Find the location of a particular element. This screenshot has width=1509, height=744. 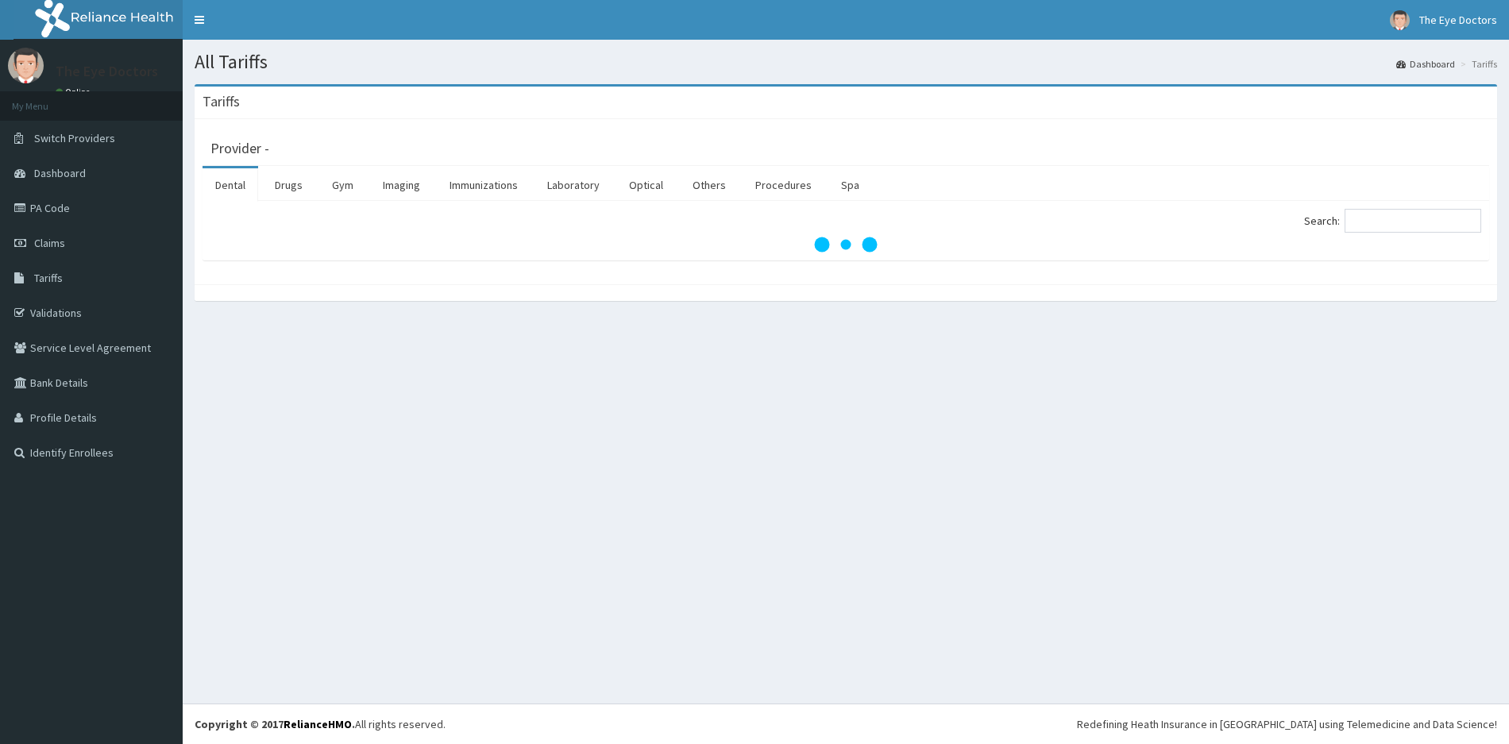

span: Switch Providers is located at coordinates (75, 138).